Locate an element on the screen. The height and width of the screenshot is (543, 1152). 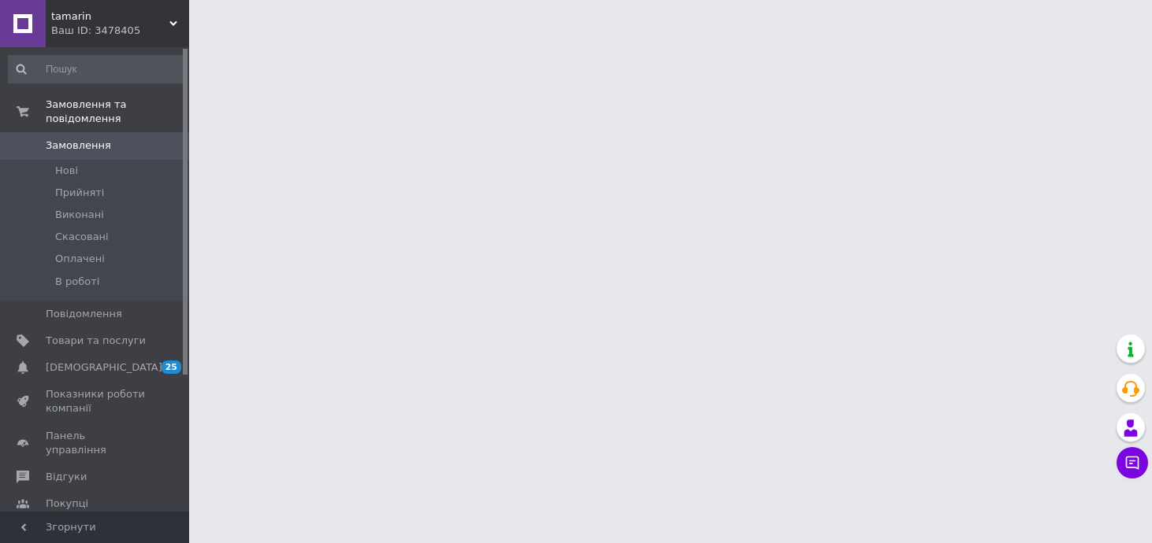
span: 25 is located at coordinates (171, 367).